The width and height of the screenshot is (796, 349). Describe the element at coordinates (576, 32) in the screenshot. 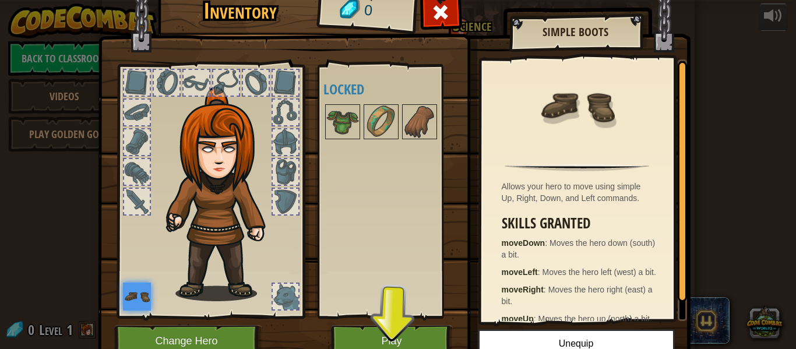

I see `h2: Simple Boots` at that location.